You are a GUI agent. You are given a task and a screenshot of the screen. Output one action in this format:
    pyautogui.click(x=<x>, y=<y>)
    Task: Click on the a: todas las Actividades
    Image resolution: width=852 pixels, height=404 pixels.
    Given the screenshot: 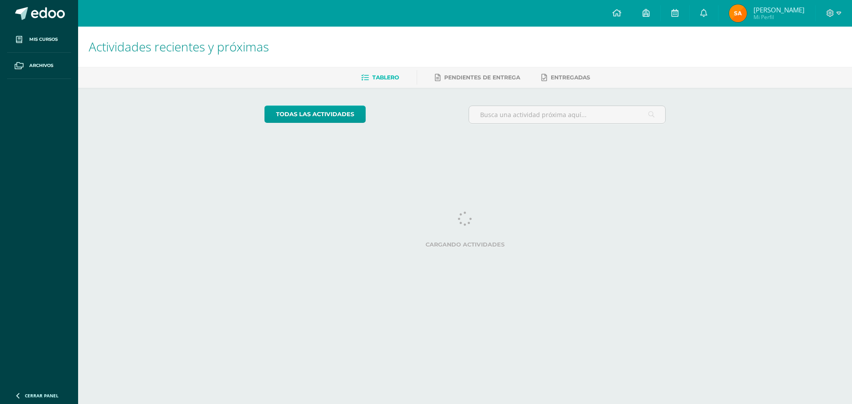 What is the action you would take?
    pyautogui.click(x=315, y=114)
    